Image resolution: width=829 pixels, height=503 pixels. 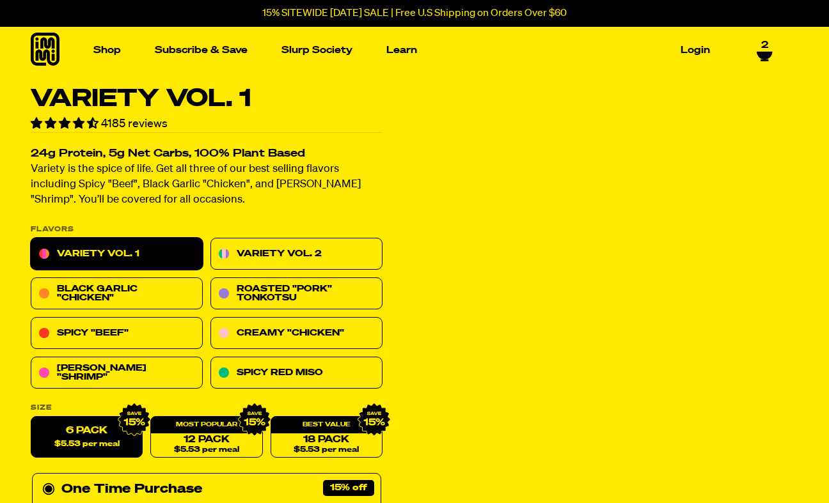 What do you see at coordinates (296, 334) in the screenshot?
I see `a: Creamy "Chicken"` at bounding box center [296, 334].